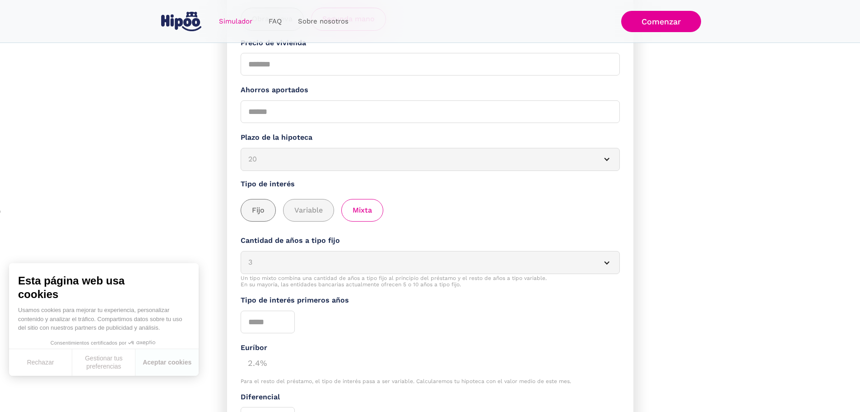 The width and height of the screenshot is (860, 412). Describe the element at coordinates (420, 262) in the screenshot. I see `div: 3` at that location.